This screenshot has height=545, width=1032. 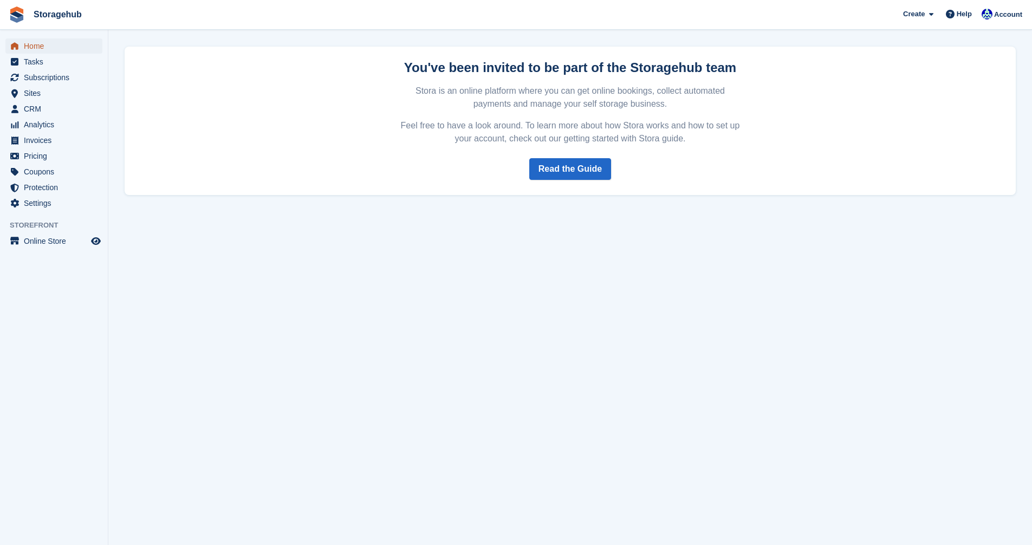 I want to click on span: Tasks, so click(x=56, y=62).